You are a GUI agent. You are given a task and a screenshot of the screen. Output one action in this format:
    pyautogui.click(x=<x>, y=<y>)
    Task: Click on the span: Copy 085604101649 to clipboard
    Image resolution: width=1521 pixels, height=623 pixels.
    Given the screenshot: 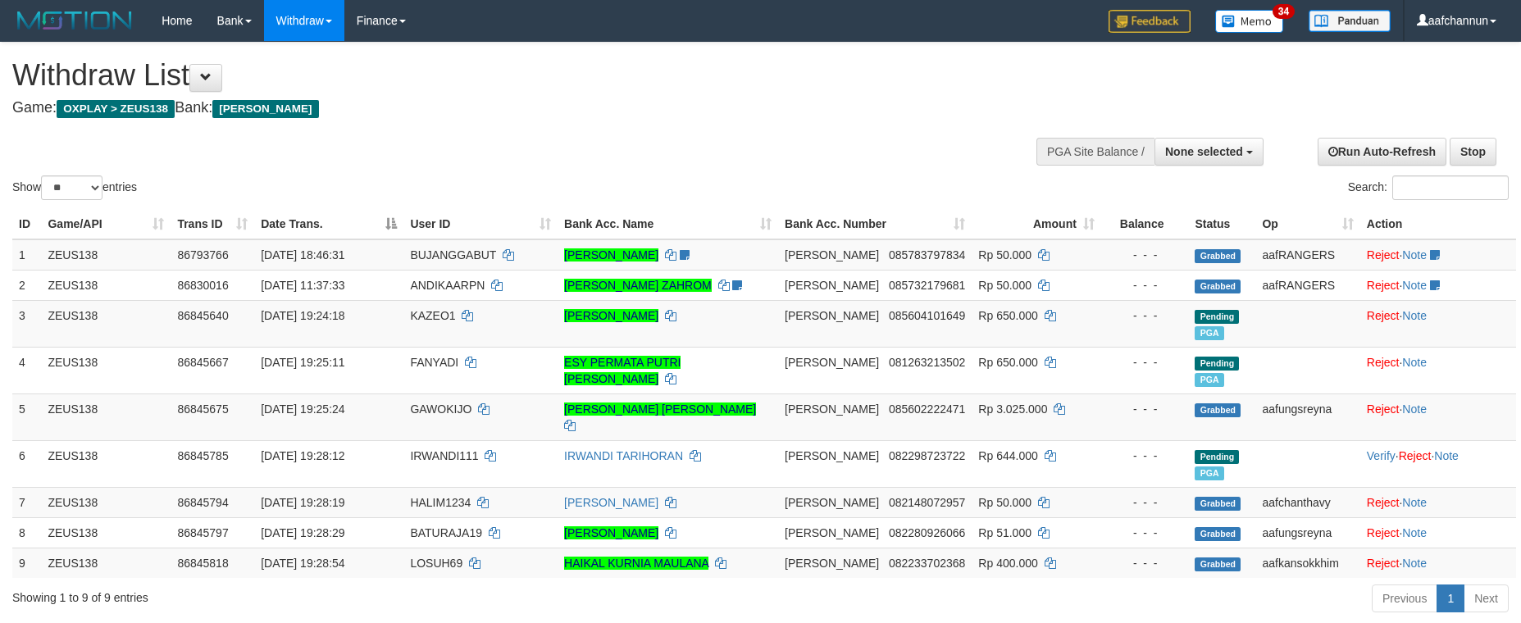 What is the action you would take?
    pyautogui.click(x=927, y=316)
    